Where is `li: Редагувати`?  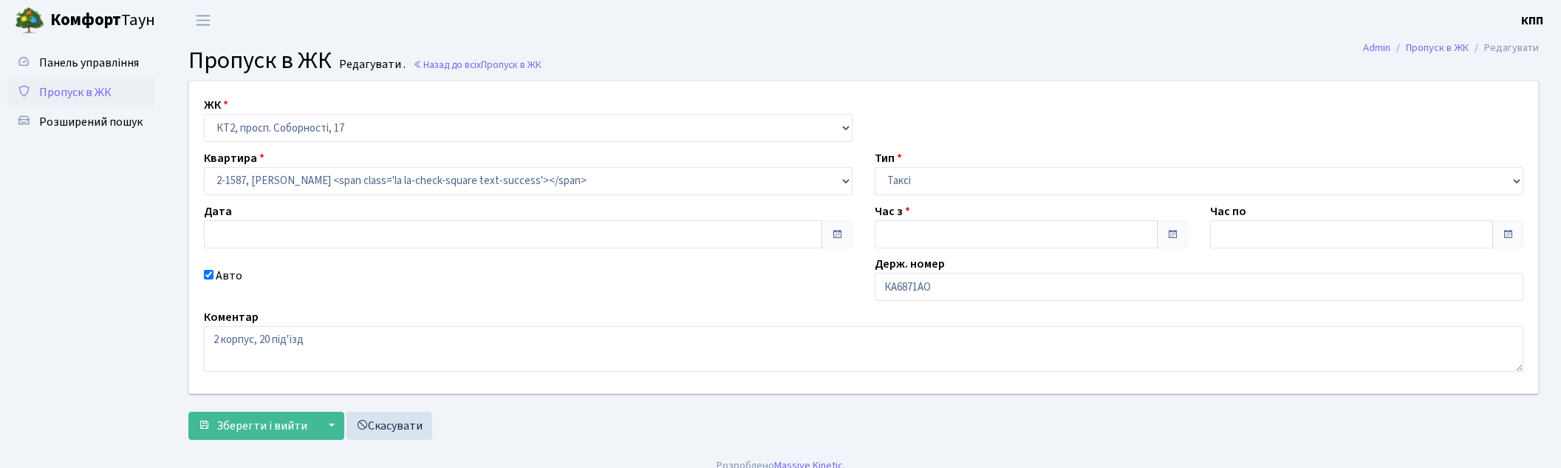
li: Редагувати is located at coordinates (1504, 48).